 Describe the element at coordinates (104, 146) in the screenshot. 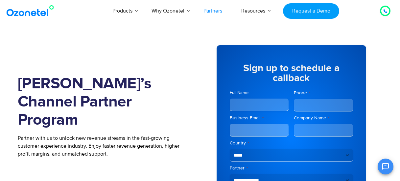

I see `p: Partner with us to unlock new revenue streams in the fast-growing customer experience industry. E...` at that location.